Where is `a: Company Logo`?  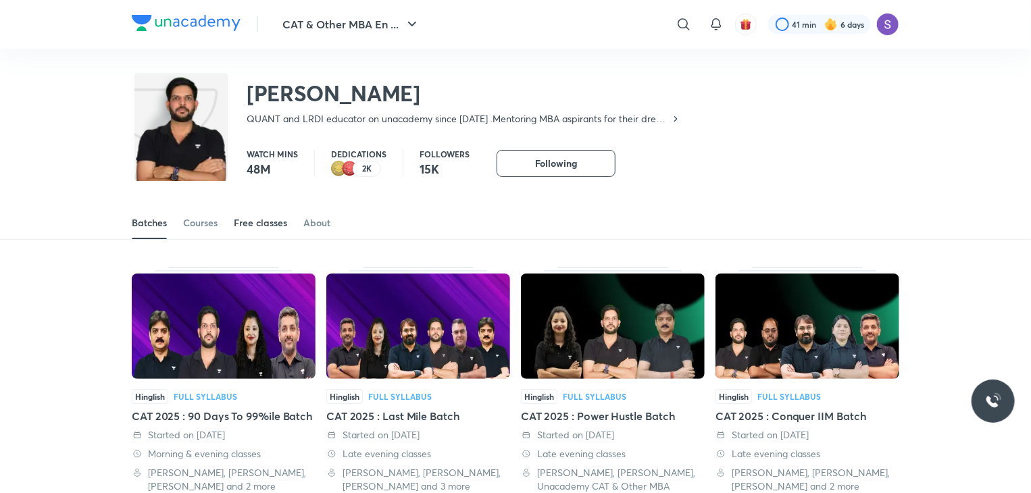 a: Company Logo is located at coordinates (186, 24).